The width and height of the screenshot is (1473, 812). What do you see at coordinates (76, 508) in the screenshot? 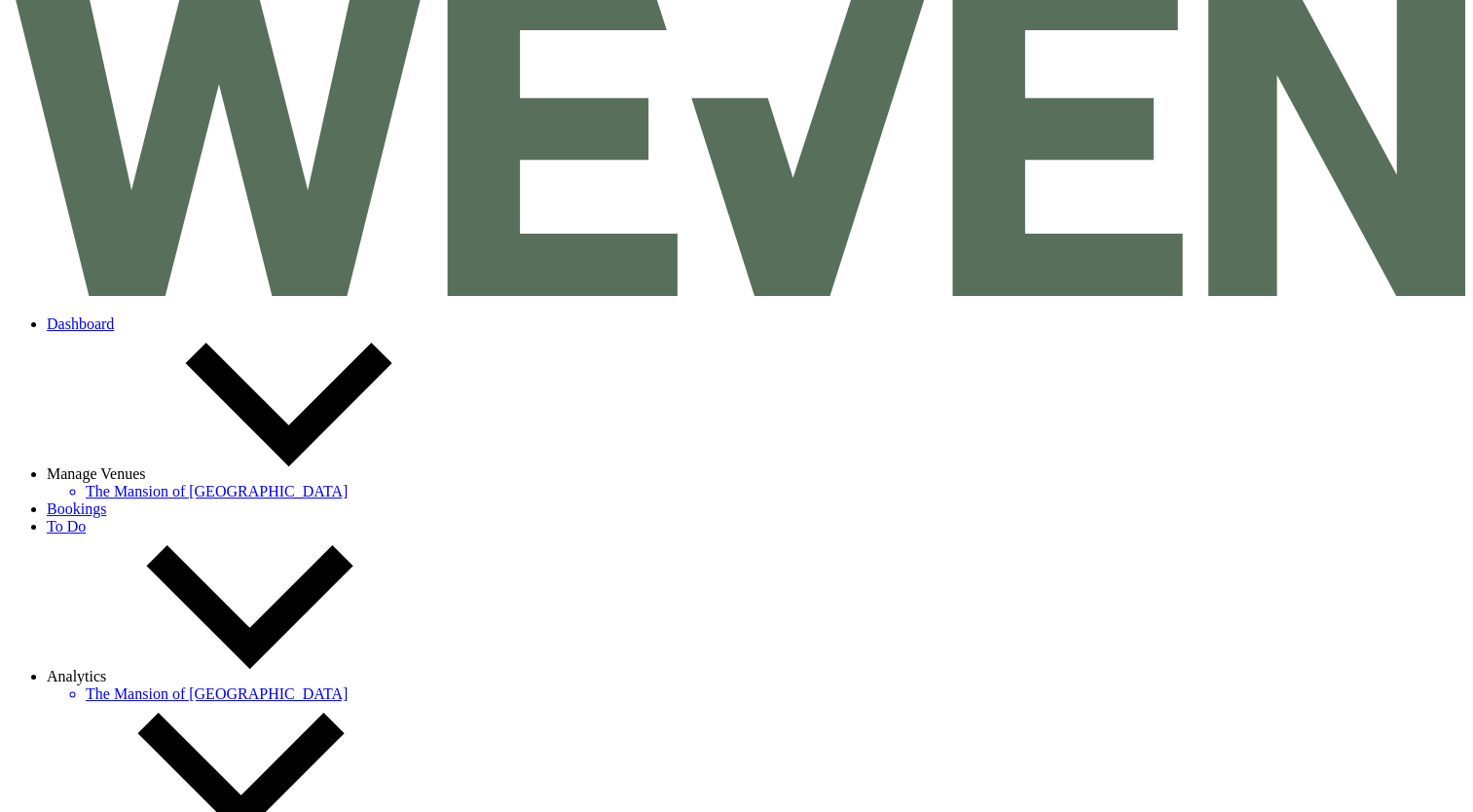
I see `a: Bookings` at bounding box center [76, 508].